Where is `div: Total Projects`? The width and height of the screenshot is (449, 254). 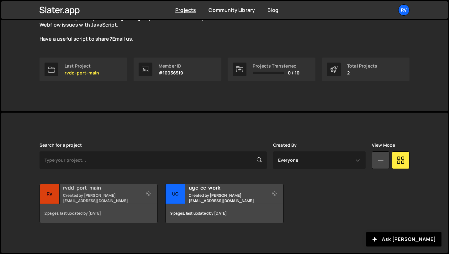 div: Total Projects is located at coordinates (362, 66).